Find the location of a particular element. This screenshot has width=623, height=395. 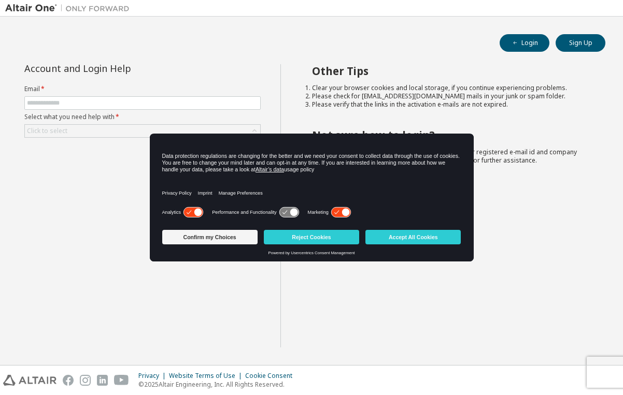

img: instagram.svg is located at coordinates (85, 380).